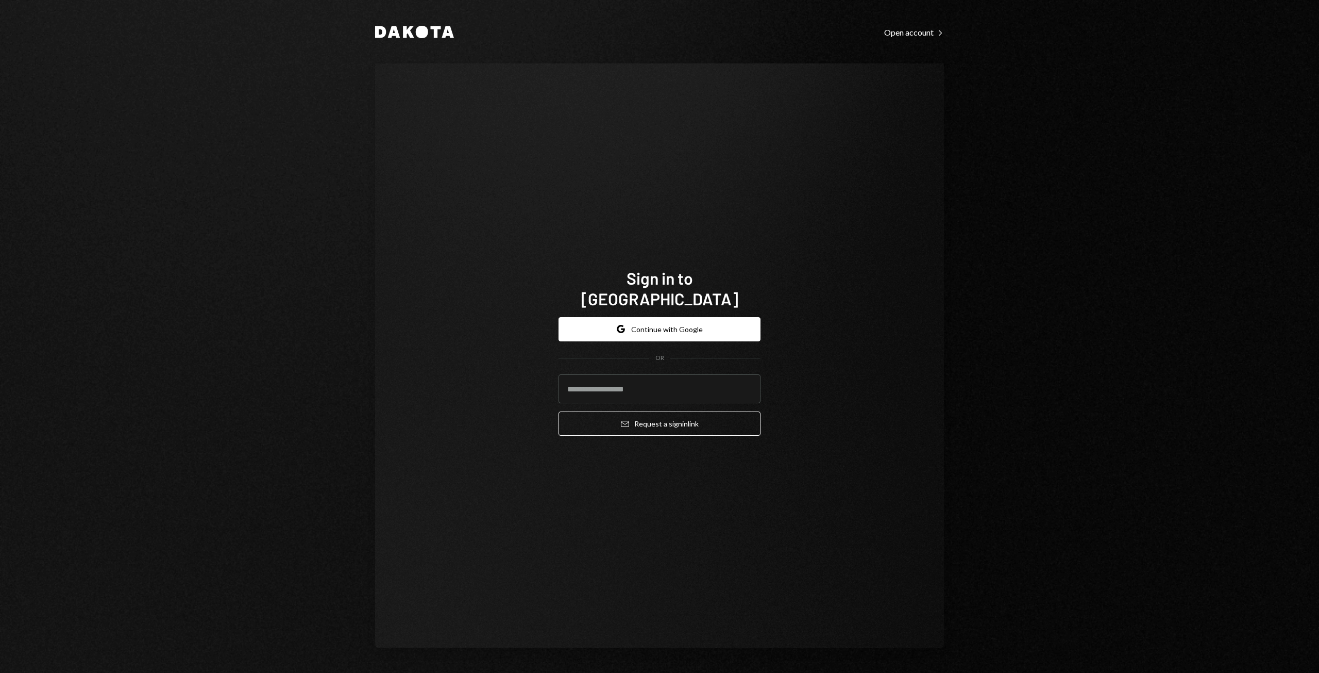  Describe the element at coordinates (660, 423) in the screenshot. I see `button: Request a signinlink` at that location.